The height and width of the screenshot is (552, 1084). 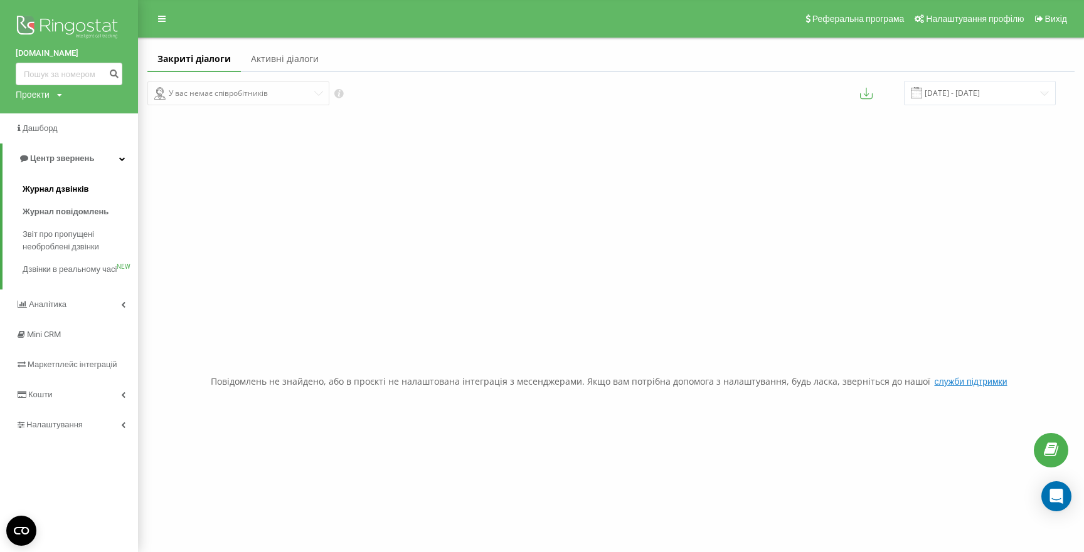 What do you see at coordinates (974, 19) in the screenshot?
I see `span: Налаштування профілю` at bounding box center [974, 19].